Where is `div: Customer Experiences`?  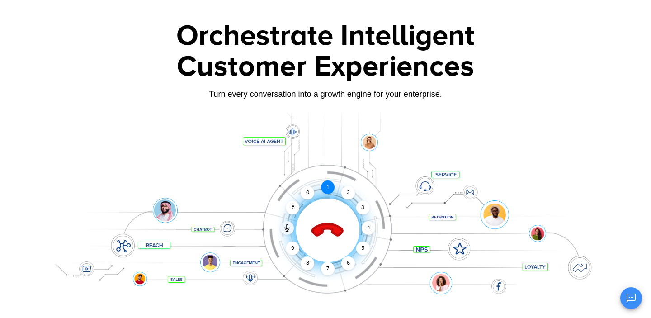 div: Customer Experiences is located at coordinates (326, 67).